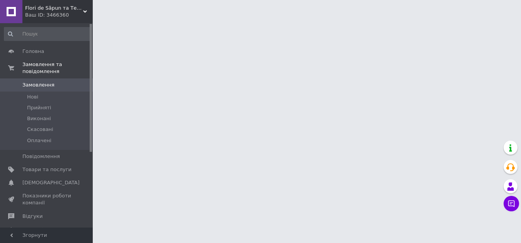  I want to click on span: Замовлення, so click(38, 85).